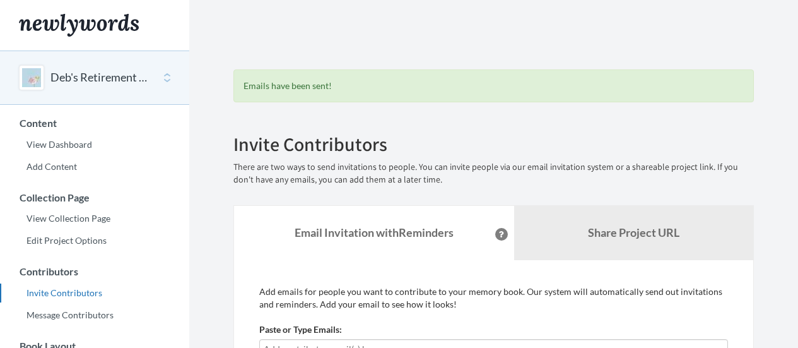 The image size is (798, 348). Describe the element at coordinates (102, 78) in the screenshot. I see `button: Deb's Retirement Project` at that location.